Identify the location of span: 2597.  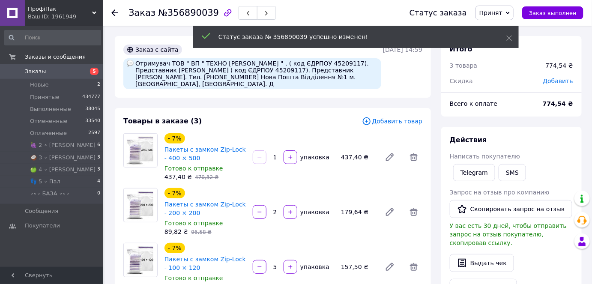
(94, 133).